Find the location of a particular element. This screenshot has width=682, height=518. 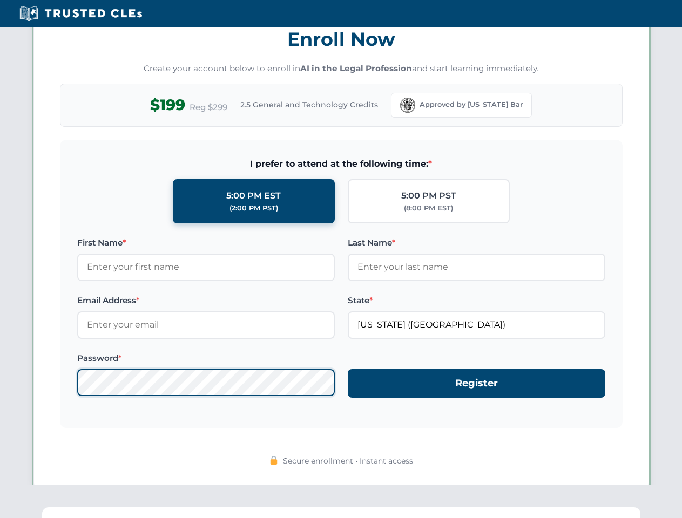

div: 5:00 PM EST is located at coordinates (253, 196).